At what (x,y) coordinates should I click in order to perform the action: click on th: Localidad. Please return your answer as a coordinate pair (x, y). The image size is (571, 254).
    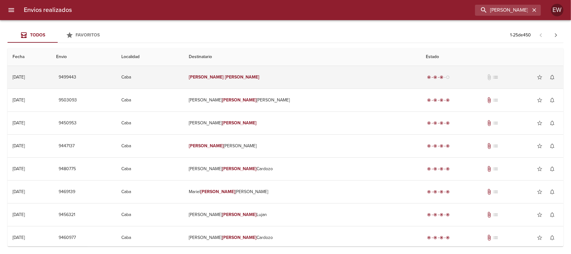
    Looking at the image, I should click on (150, 57).